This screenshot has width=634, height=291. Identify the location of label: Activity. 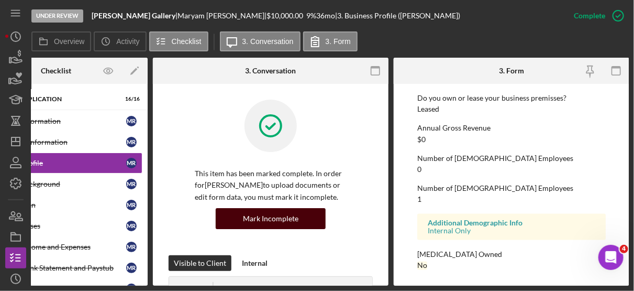
(128, 41).